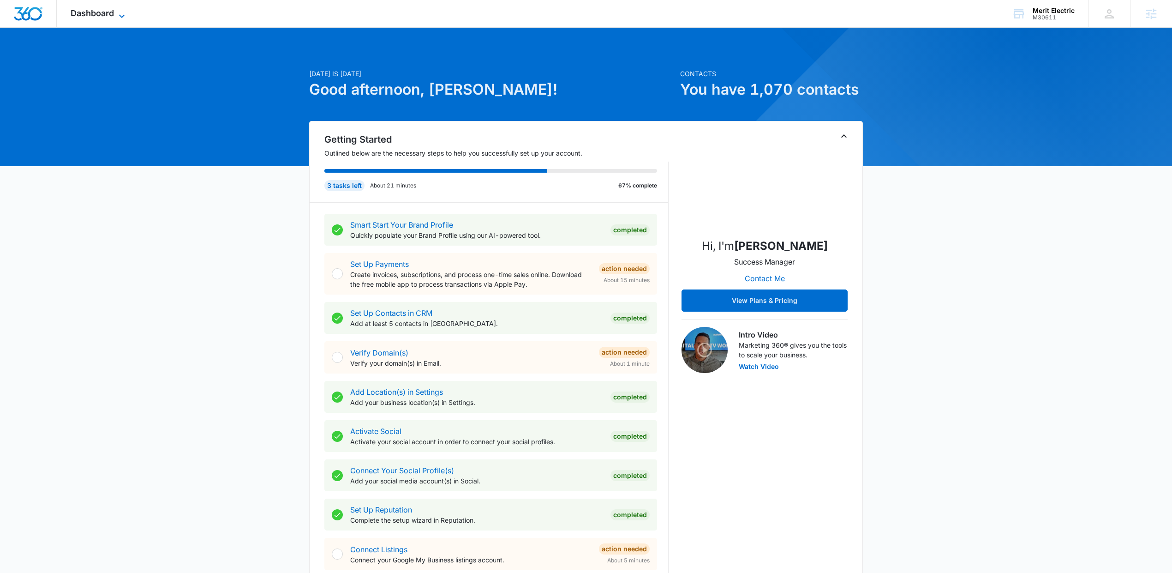  I want to click on a: Connect Listings, so click(379, 549).